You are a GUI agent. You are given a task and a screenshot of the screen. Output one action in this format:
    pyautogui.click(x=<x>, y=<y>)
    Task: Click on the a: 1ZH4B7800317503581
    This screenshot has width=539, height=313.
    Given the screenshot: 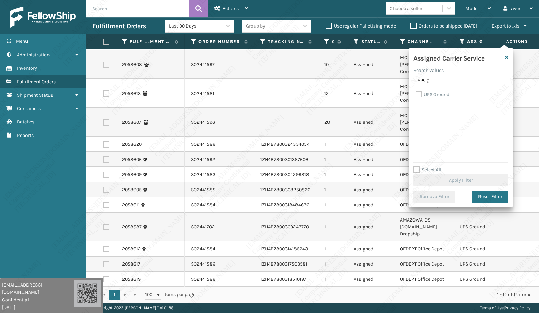 What is the action you would take?
    pyautogui.click(x=284, y=264)
    